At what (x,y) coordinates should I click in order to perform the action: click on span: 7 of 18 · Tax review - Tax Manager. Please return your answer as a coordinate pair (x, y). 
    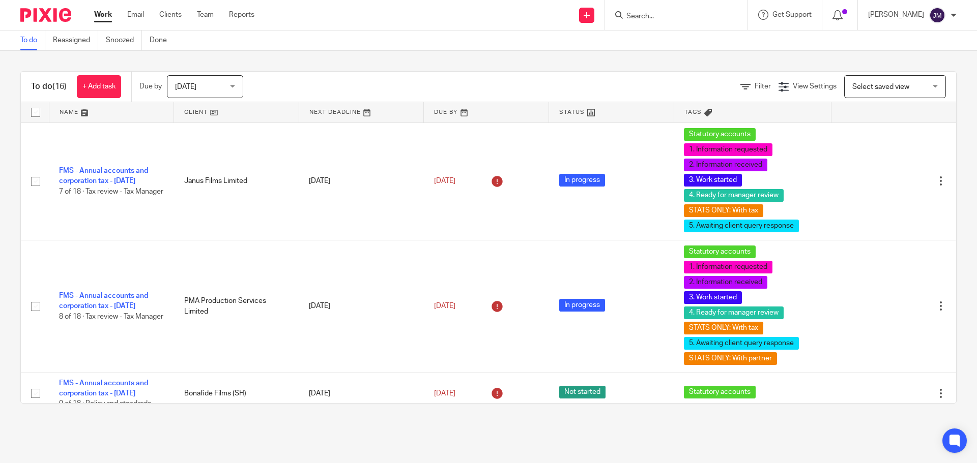
    Looking at the image, I should click on (111, 192).